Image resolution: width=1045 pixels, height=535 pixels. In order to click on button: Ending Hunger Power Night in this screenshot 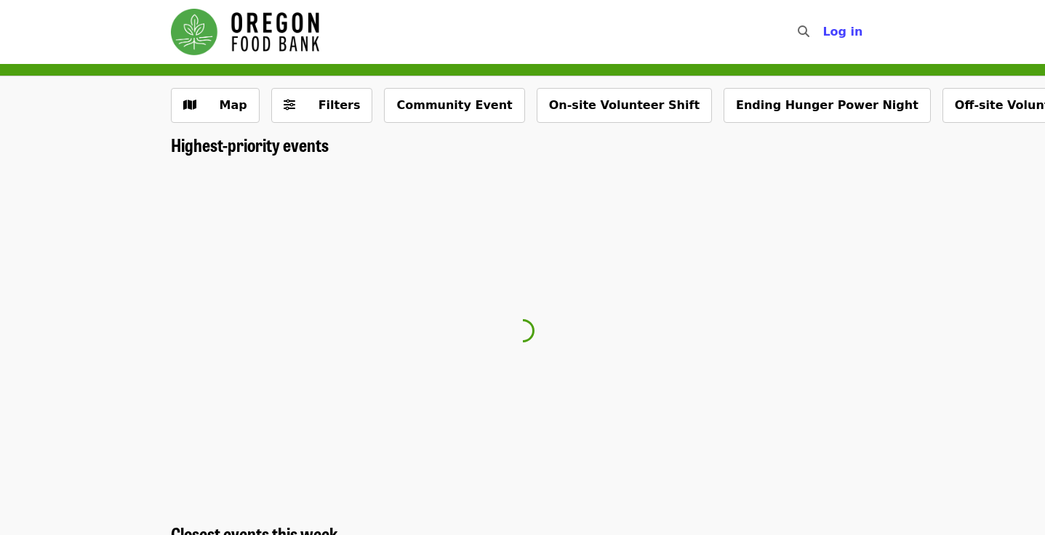, I will do `click(827, 105)`.